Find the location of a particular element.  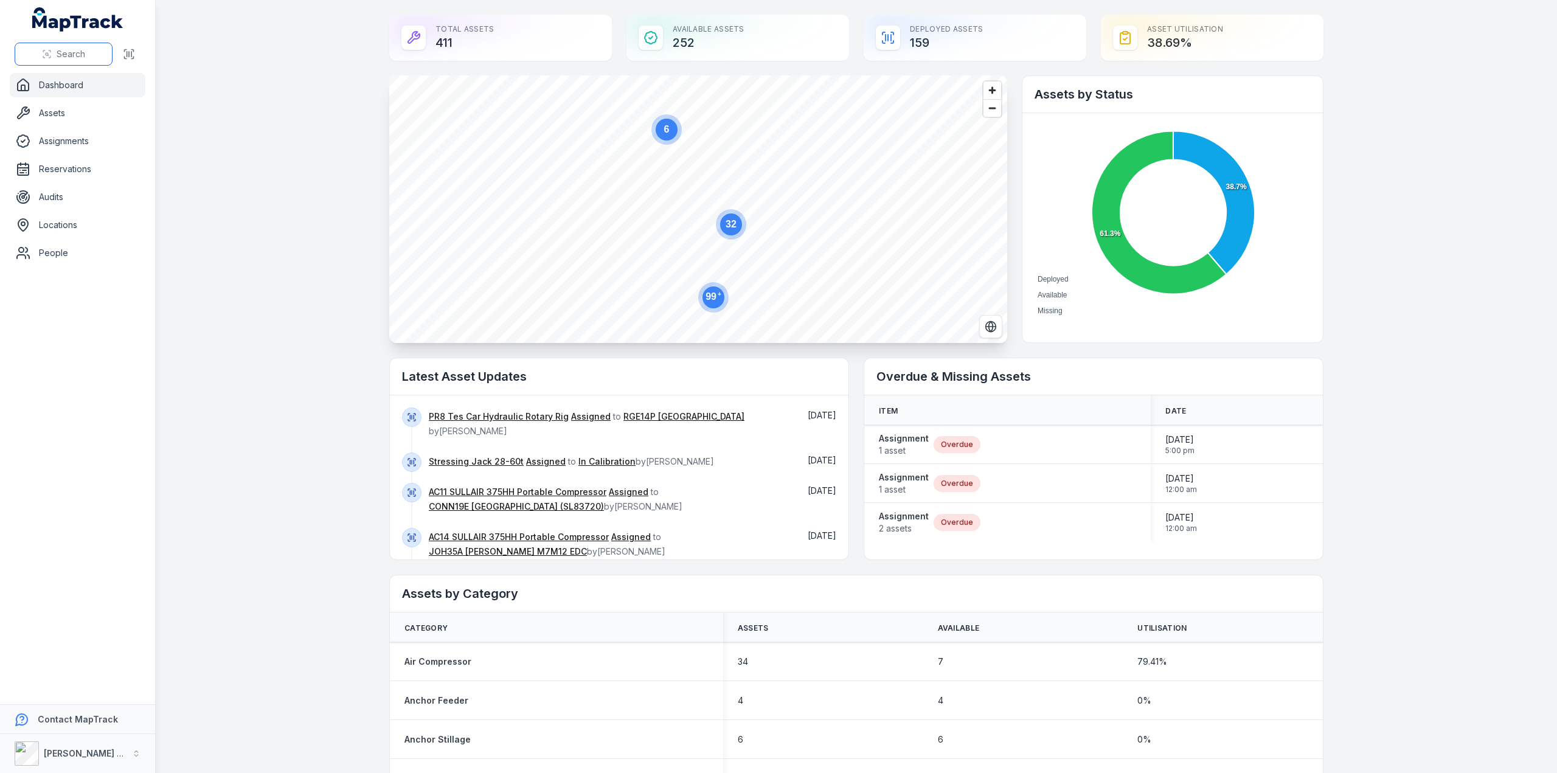

time: 25/08/2025, 11:31:49 am is located at coordinates (822, 490).